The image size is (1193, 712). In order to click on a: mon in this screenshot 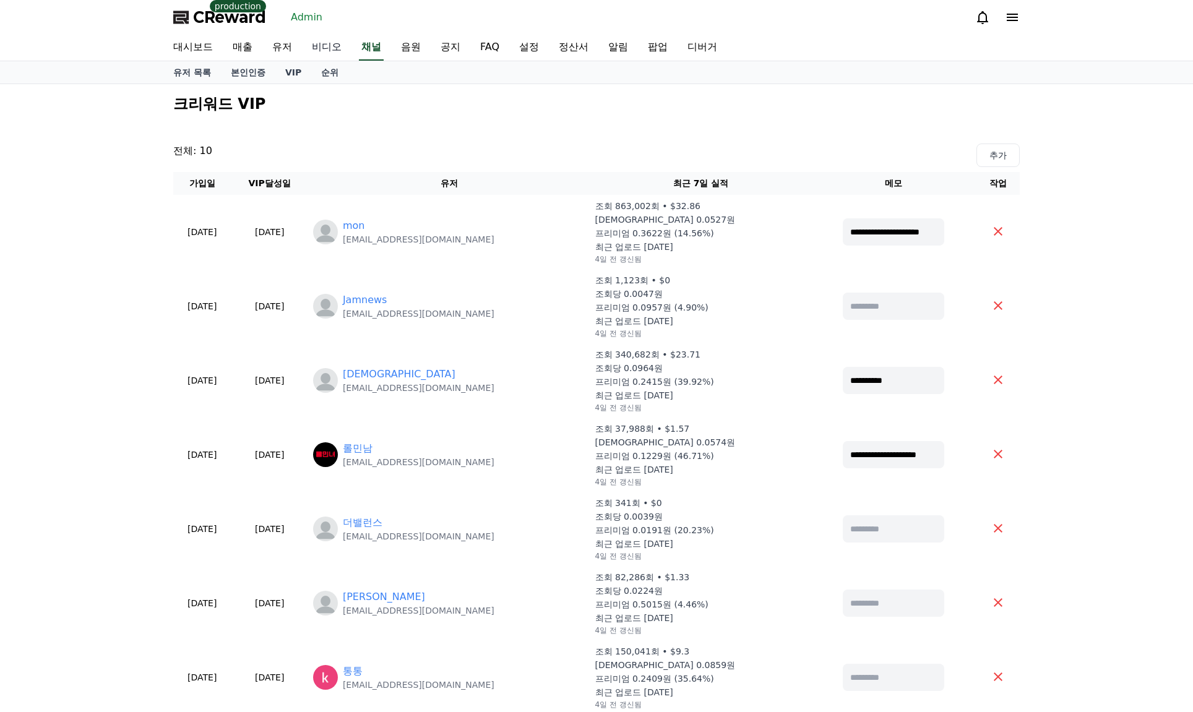, I will do `click(354, 226)`.